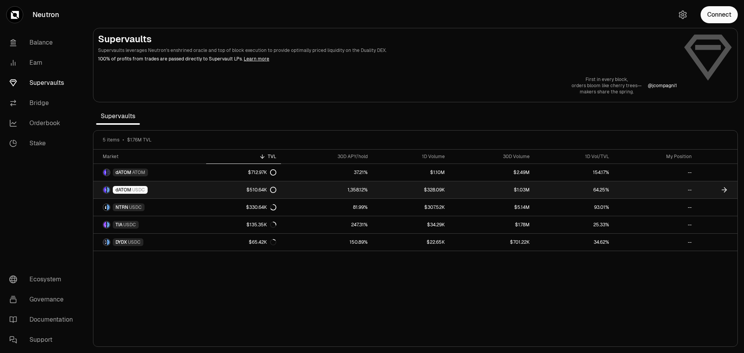 This screenshot has width=744, height=353. What do you see at coordinates (43, 280) in the screenshot?
I see `a: Ecosystem` at bounding box center [43, 280].